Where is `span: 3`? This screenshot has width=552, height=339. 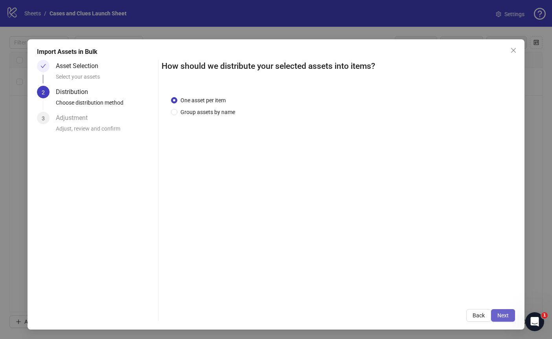
span: 3 is located at coordinates (43, 118).